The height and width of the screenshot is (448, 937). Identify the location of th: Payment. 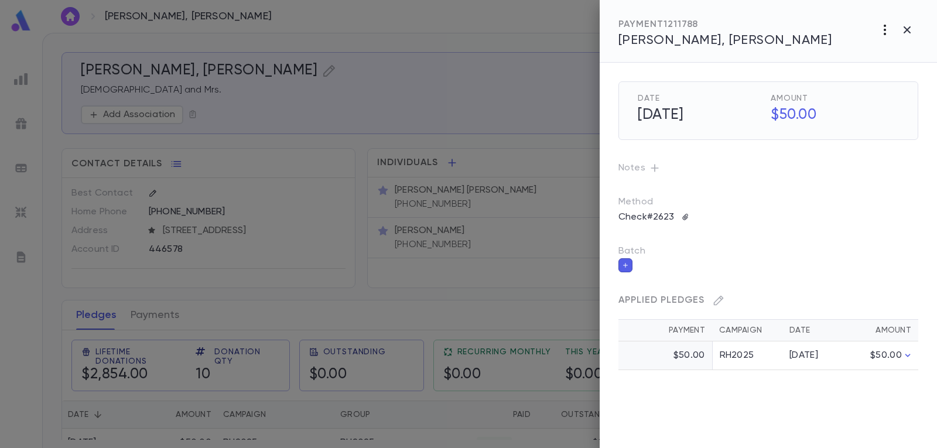
(665, 330).